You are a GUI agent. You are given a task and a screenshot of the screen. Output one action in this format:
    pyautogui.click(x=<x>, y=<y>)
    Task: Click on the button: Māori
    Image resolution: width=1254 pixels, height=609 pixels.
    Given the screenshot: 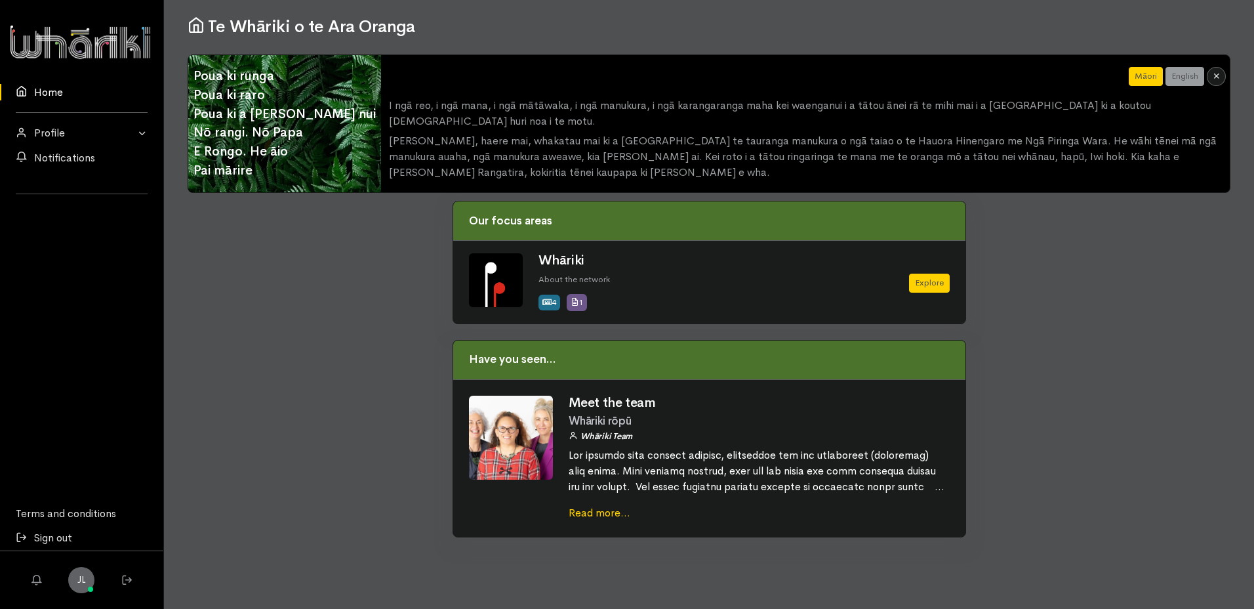 What is the action you would take?
    pyautogui.click(x=1146, y=76)
    